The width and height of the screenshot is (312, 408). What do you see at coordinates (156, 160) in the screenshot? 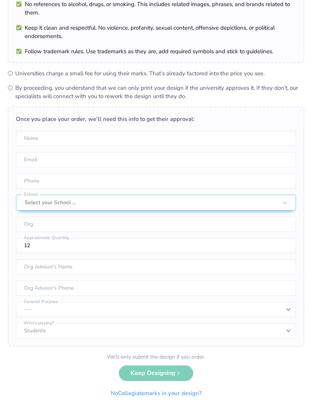
I see `input: Email` at bounding box center [156, 160].